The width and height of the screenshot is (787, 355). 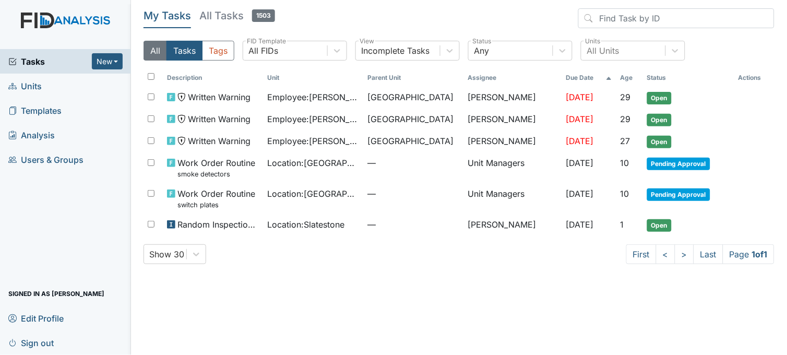 What do you see at coordinates (263, 51) in the screenshot?
I see `div: All FIDs` at bounding box center [263, 51].